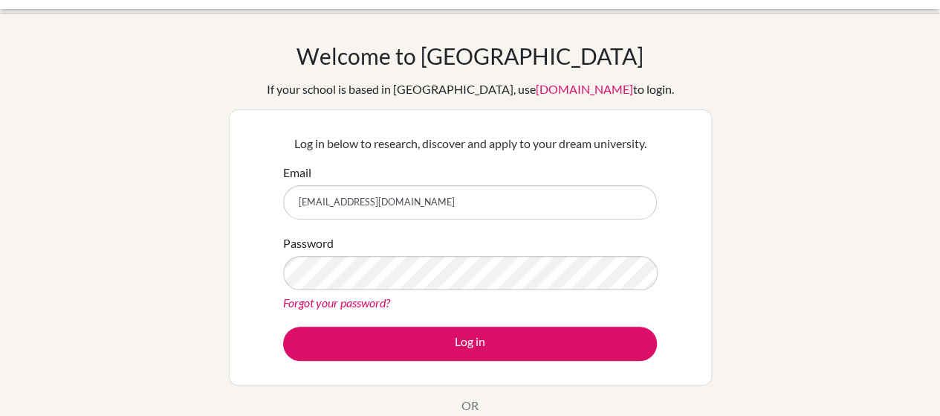 This screenshot has height=416, width=940. I want to click on a: Forgot your password?, so click(337, 302).